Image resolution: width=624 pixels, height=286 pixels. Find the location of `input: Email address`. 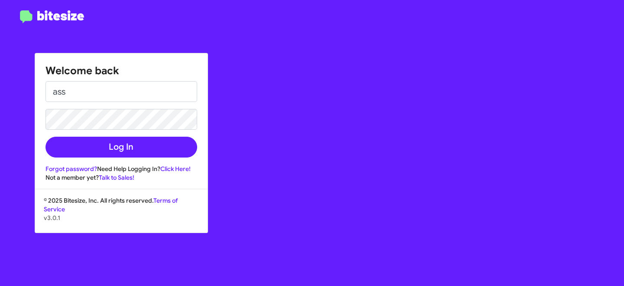

input: Email address is located at coordinates (121, 91).